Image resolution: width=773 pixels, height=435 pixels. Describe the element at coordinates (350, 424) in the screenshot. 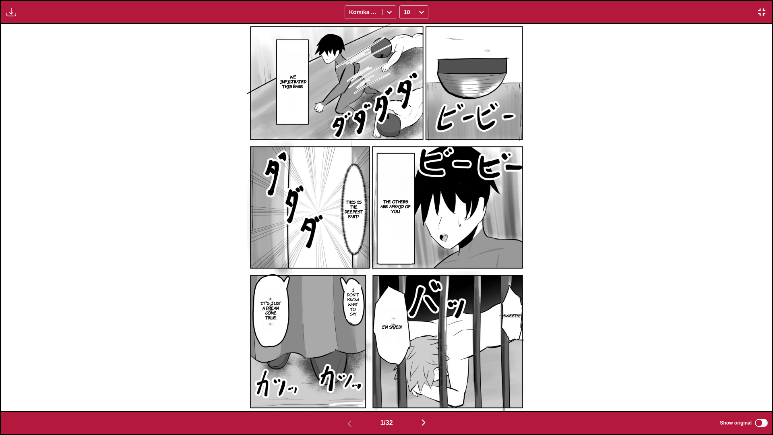

I see `img: Previous page` at that location.